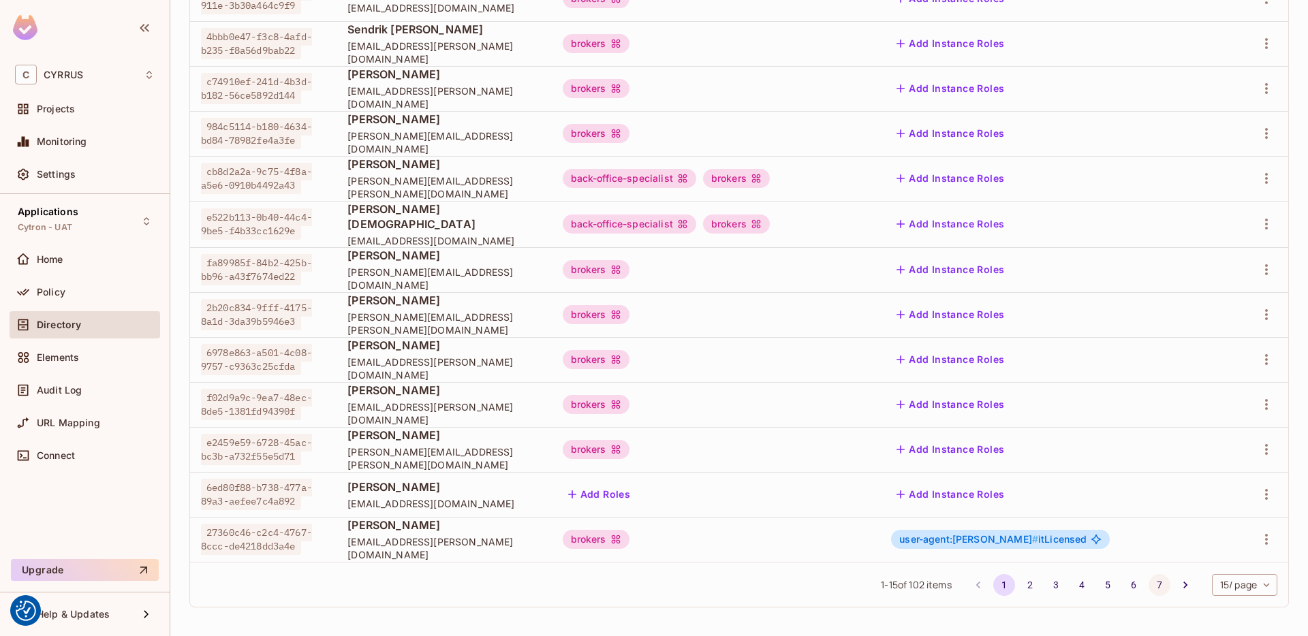  What do you see at coordinates (48, 212) in the screenshot?
I see `span: Applications` at bounding box center [48, 212].